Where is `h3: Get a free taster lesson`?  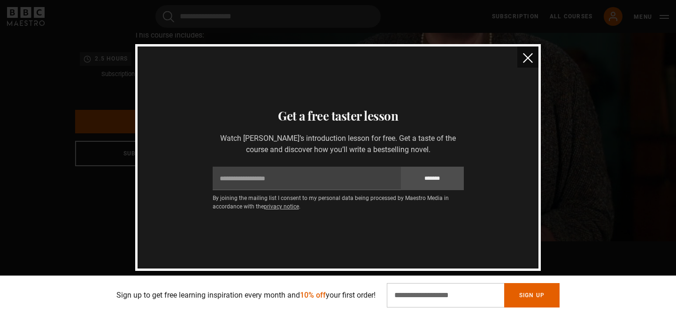 h3: Get a free taster lesson is located at coordinates (338, 116).